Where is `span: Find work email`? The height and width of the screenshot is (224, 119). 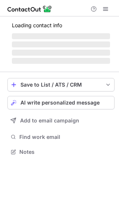
span: Find work email is located at coordinates (66, 137).